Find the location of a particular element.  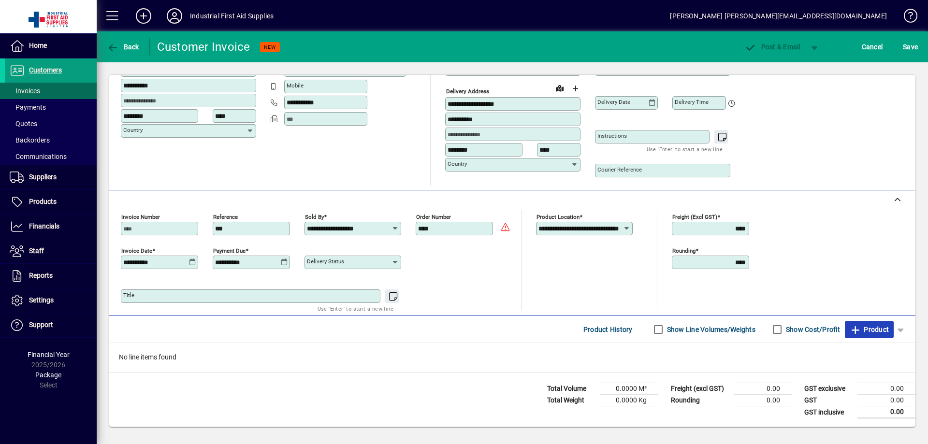

td: 0.0000 Kg is located at coordinates (629, 401).